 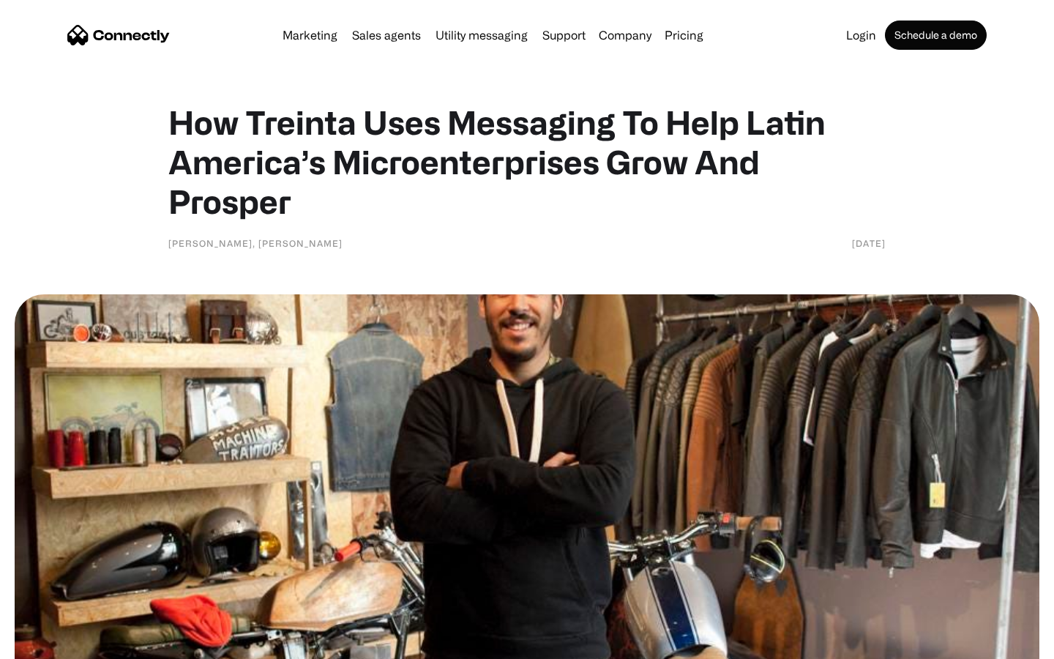 What do you see at coordinates (625, 35) in the screenshot?
I see `div: Company` at bounding box center [625, 35].